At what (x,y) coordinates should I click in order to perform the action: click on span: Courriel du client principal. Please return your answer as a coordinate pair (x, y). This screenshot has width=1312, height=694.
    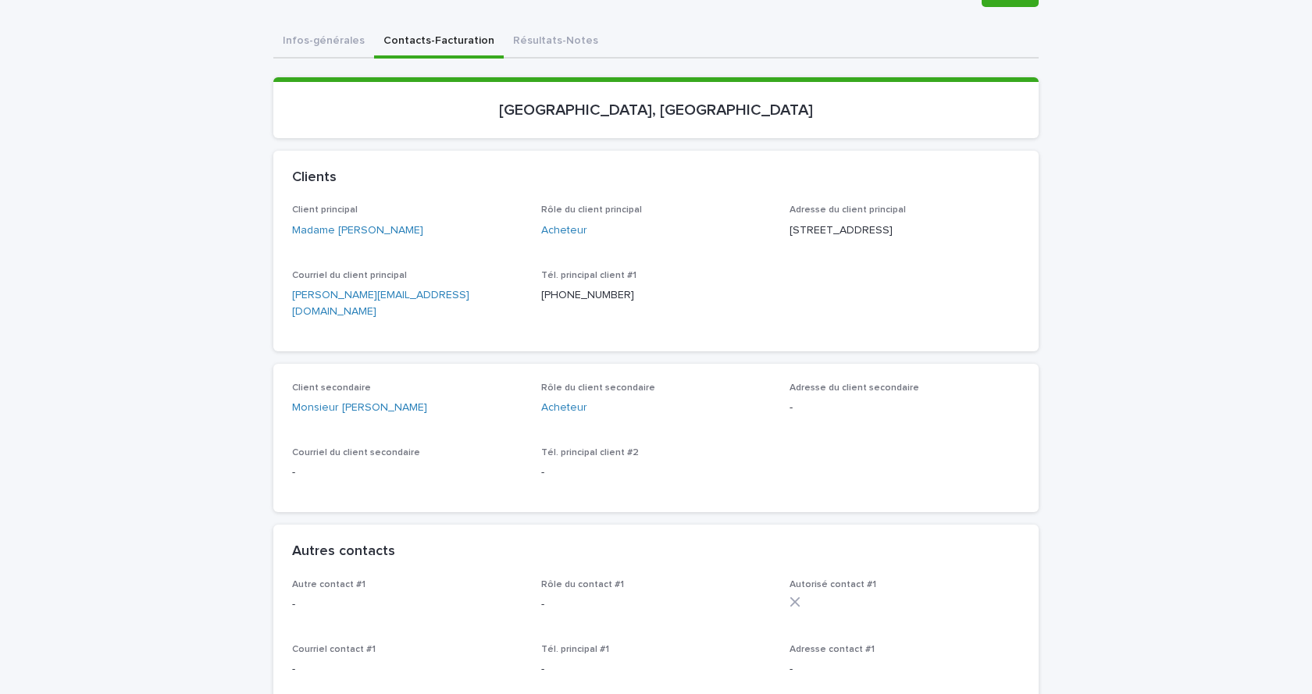
    Looking at the image, I should click on (349, 276).